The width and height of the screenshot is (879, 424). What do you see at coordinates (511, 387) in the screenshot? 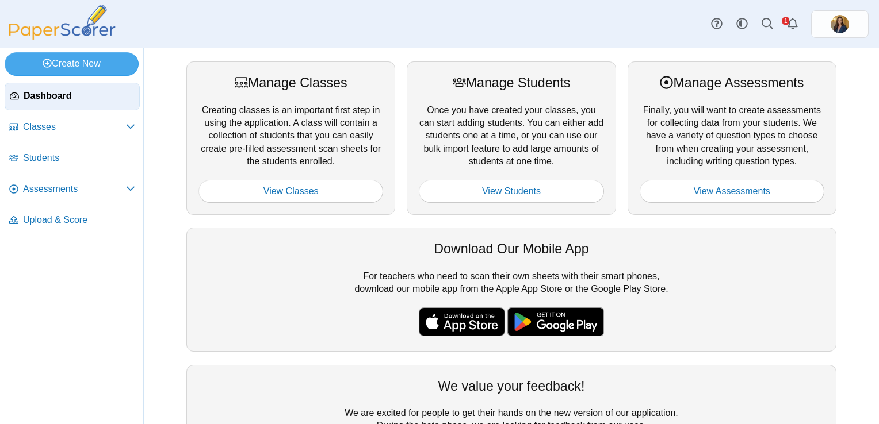
I see `div: We value your feedback!` at bounding box center [511, 387].